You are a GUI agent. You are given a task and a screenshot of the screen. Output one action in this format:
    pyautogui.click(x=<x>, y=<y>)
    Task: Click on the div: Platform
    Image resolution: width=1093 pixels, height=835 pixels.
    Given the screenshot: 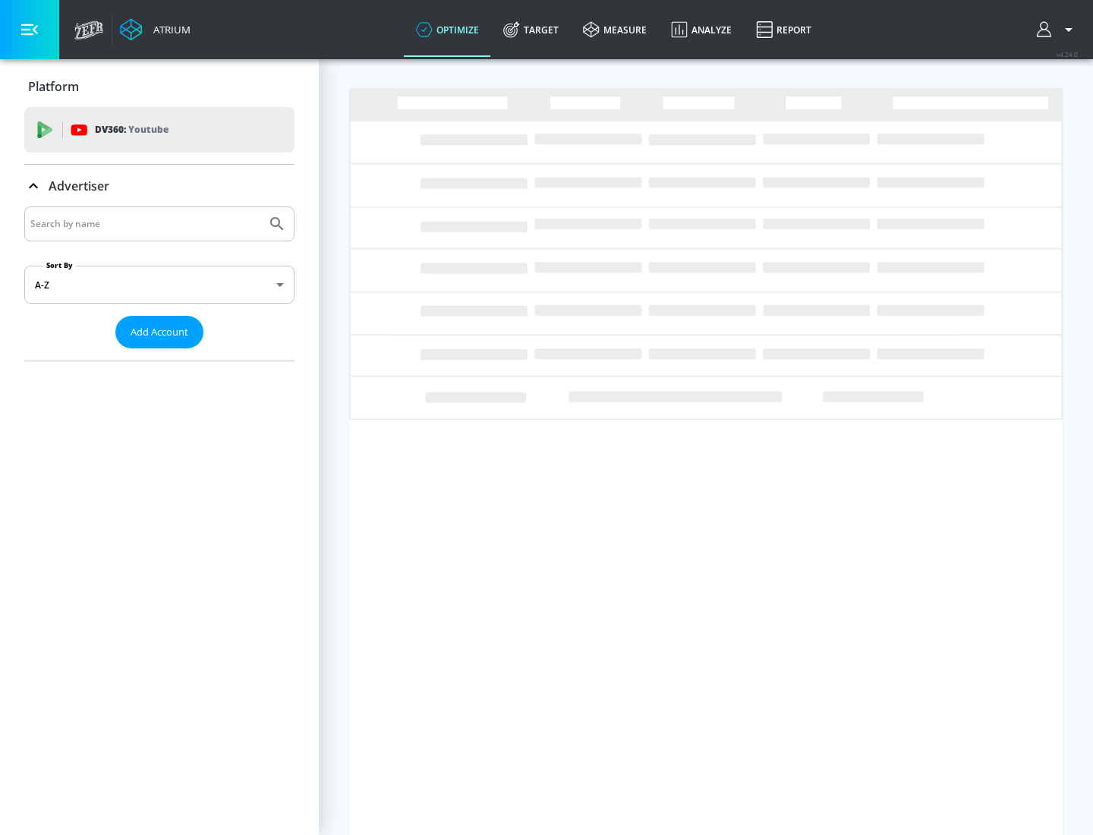 What is the action you would take?
    pyautogui.click(x=159, y=87)
    